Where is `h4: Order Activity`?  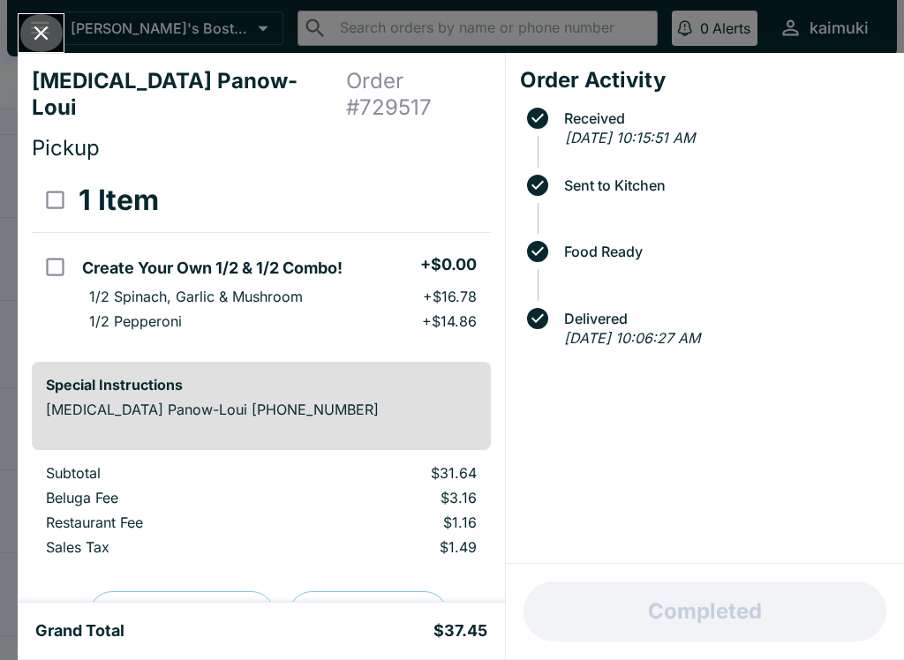
h4: Order Activity is located at coordinates (705, 80).